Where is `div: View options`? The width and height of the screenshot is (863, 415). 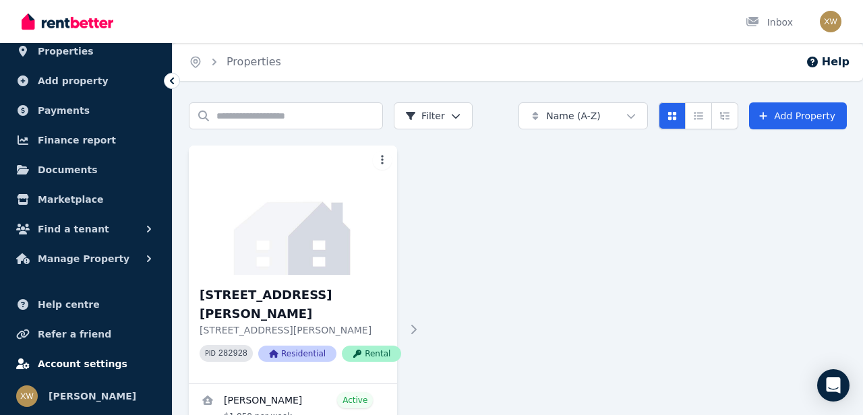
div: View options is located at coordinates (699, 116).